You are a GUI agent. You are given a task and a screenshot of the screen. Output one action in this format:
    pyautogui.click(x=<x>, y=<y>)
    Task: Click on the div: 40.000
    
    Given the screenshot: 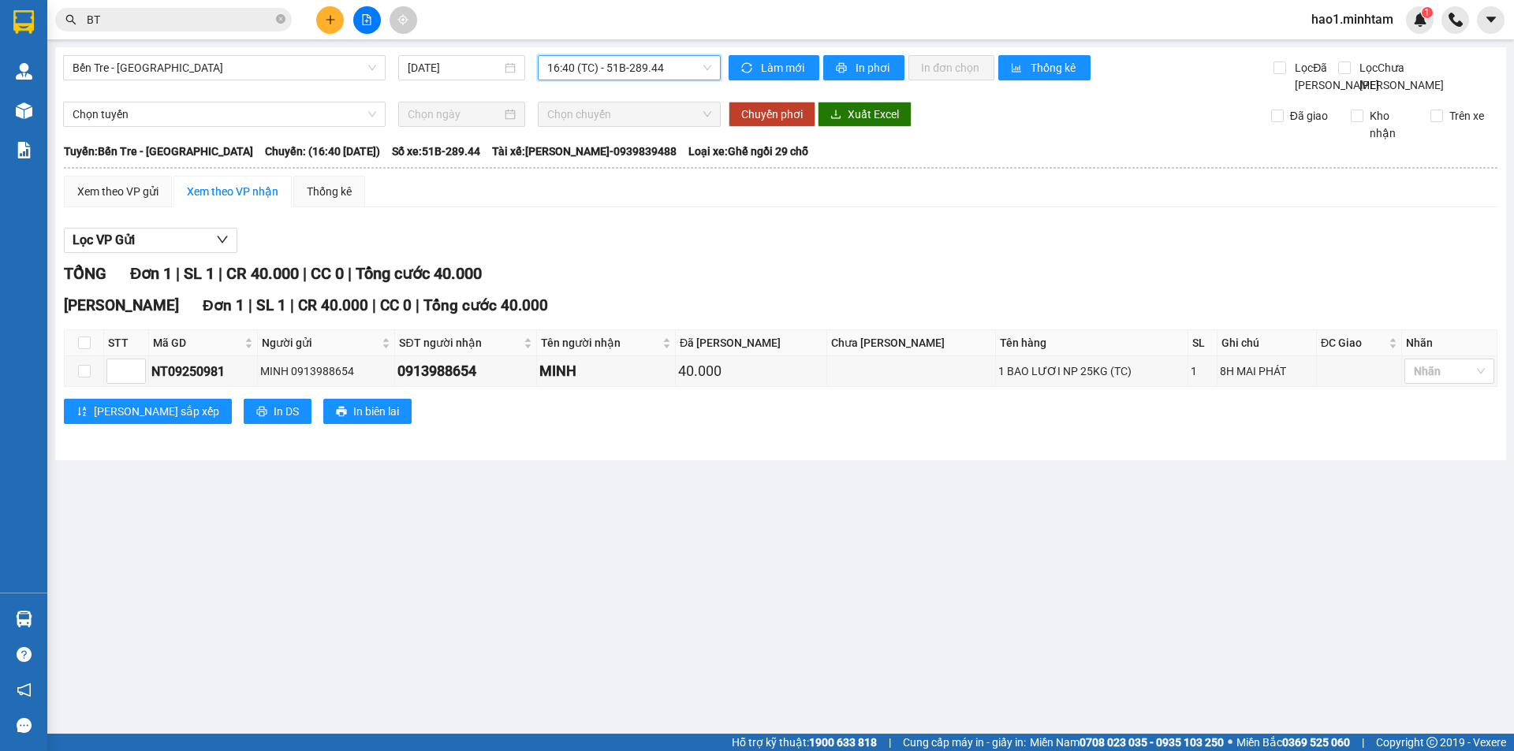 What is the action you would take?
    pyautogui.click(x=751, y=371)
    